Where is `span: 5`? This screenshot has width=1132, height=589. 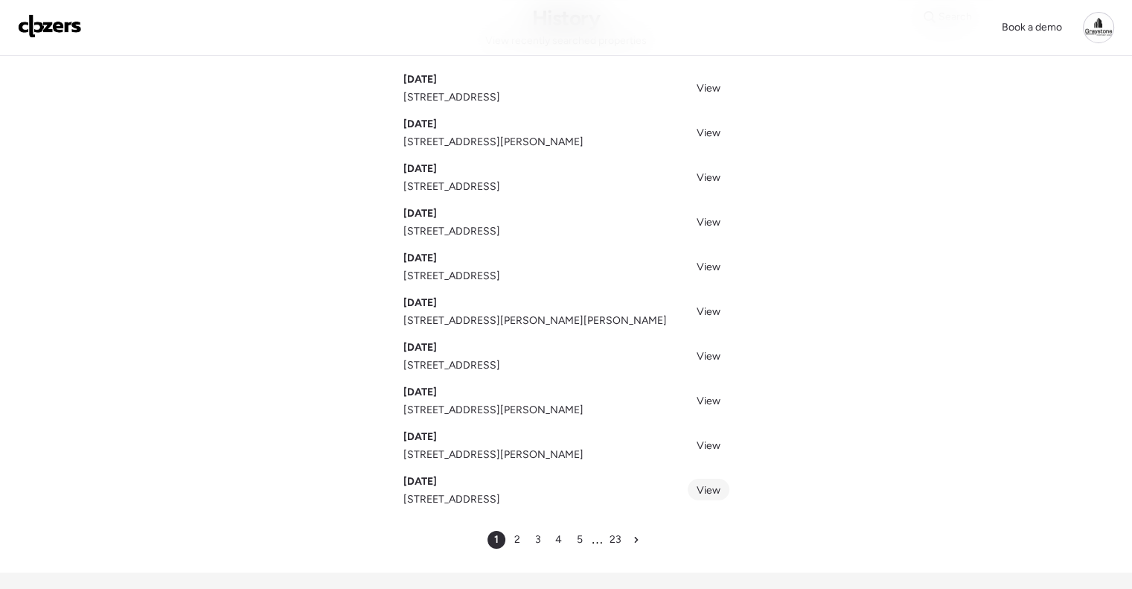
span: 5 is located at coordinates (580, 540).